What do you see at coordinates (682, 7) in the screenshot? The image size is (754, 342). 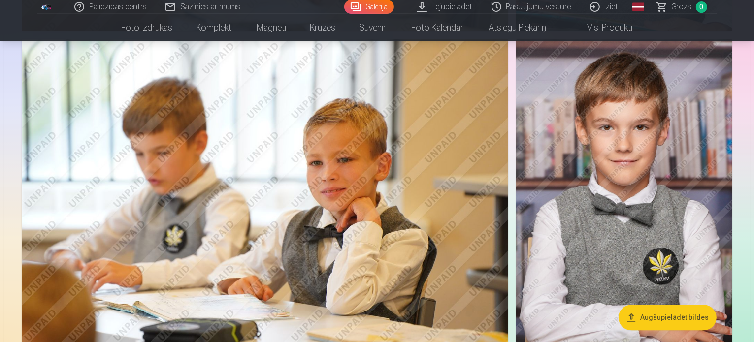 I see `span: Grozs` at bounding box center [682, 7].